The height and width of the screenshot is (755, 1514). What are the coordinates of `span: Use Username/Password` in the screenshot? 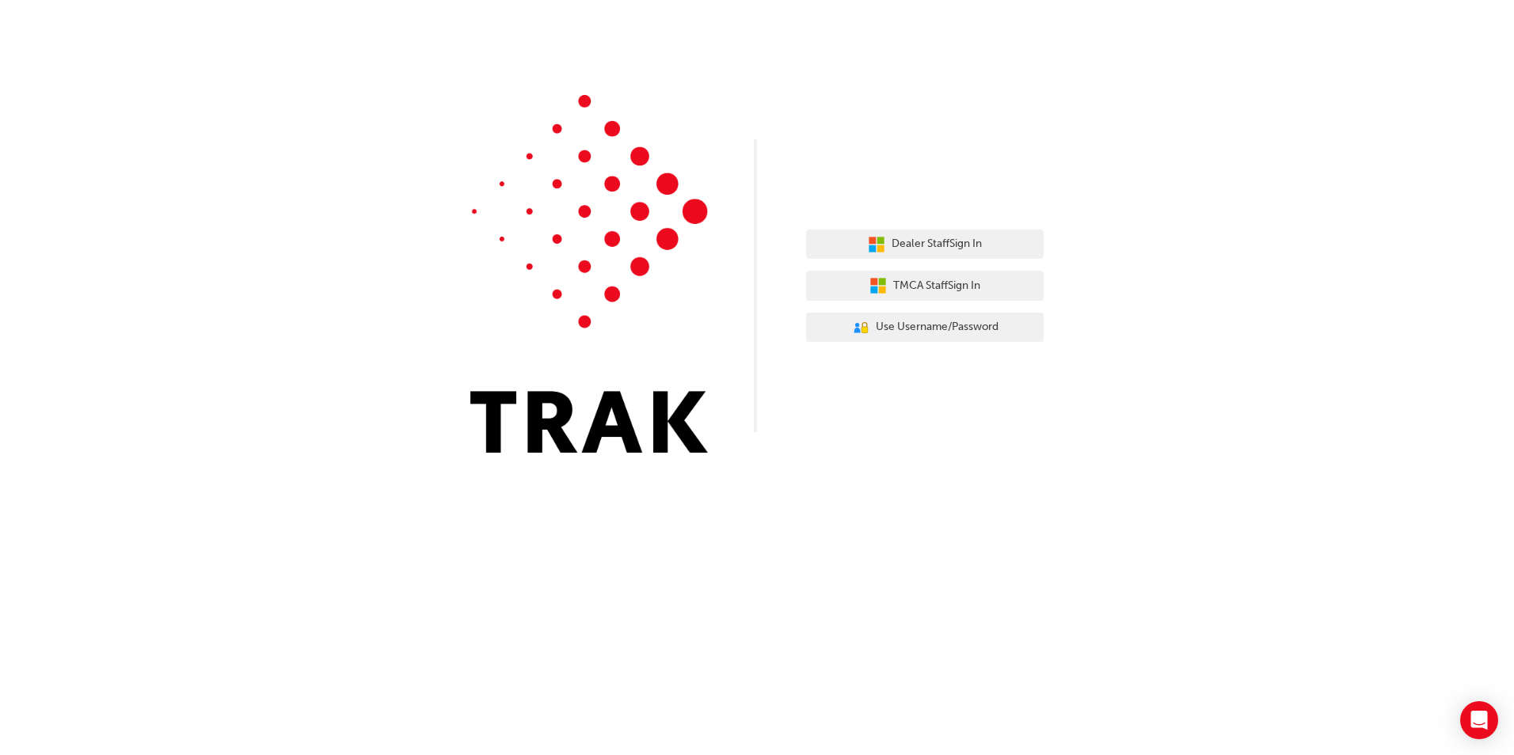 It's located at (937, 327).